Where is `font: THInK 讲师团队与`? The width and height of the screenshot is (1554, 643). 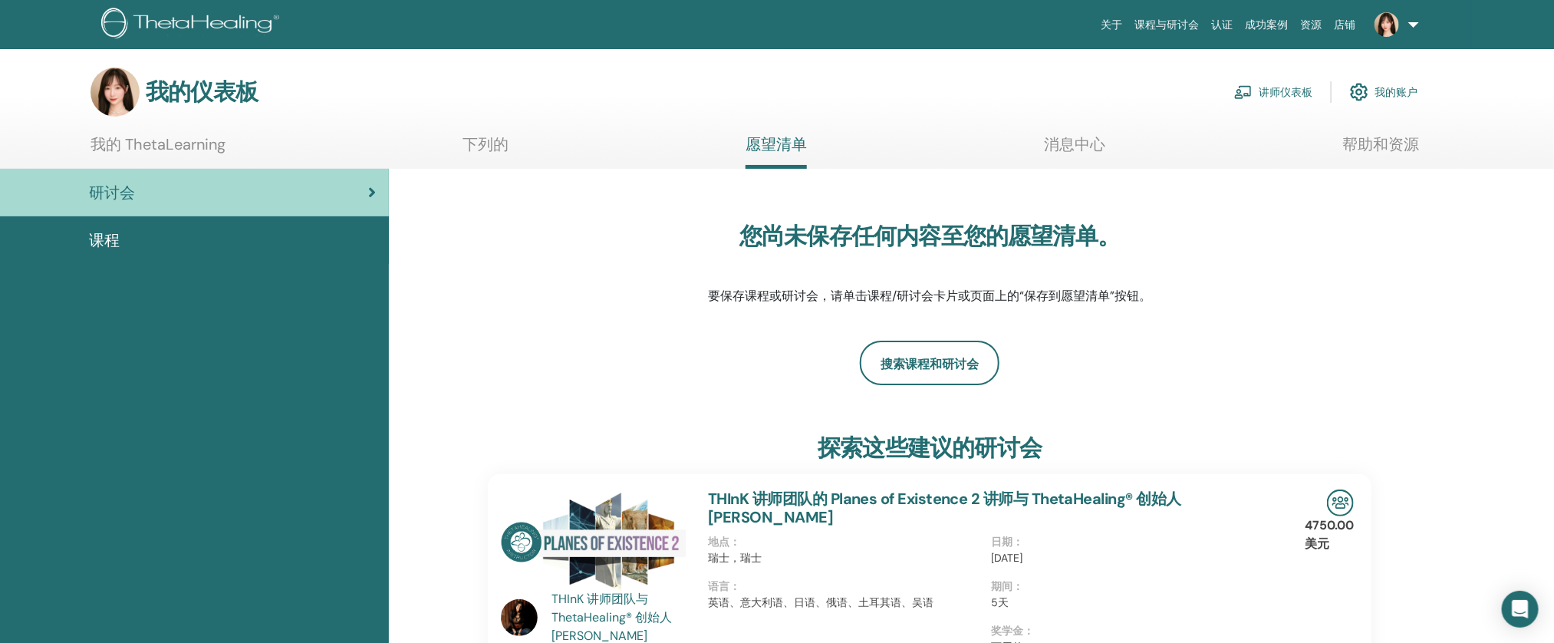
font: THInK 讲师团队与 is located at coordinates (600, 598).